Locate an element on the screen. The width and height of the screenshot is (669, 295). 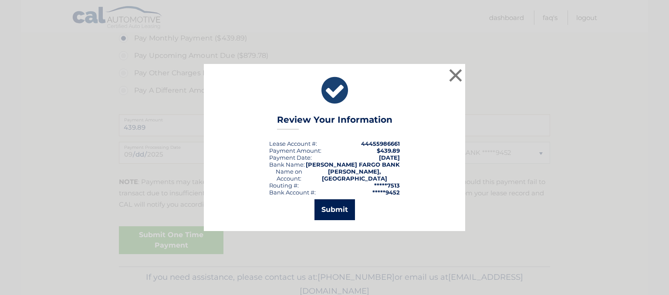
strong: 44455986661 is located at coordinates (380, 144).